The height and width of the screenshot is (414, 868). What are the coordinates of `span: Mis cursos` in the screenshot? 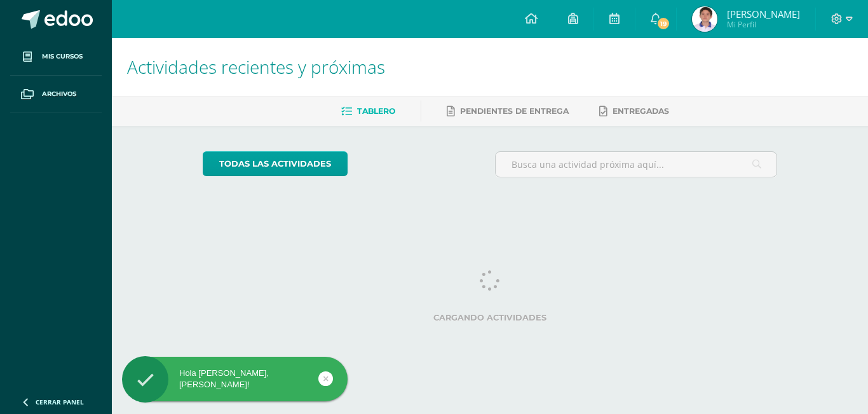 It's located at (62, 57).